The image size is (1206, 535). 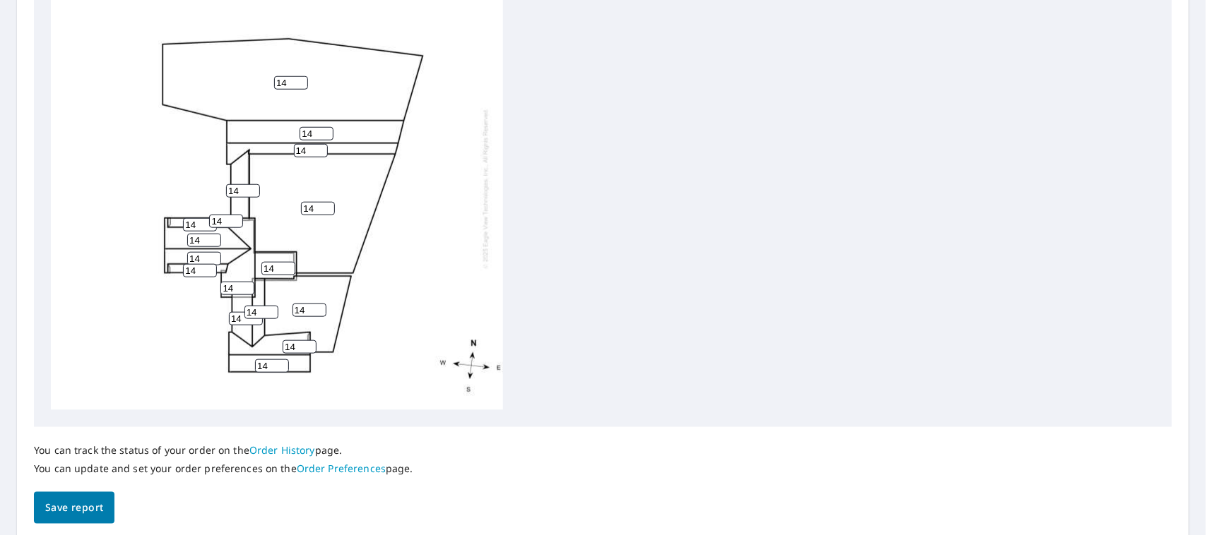 What do you see at coordinates (74, 508) in the screenshot?
I see `span: Save report` at bounding box center [74, 508].